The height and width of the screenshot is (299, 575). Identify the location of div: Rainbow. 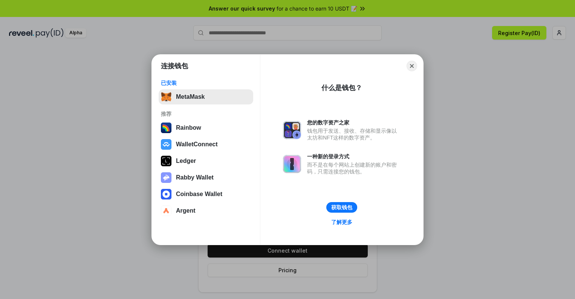
(189, 128).